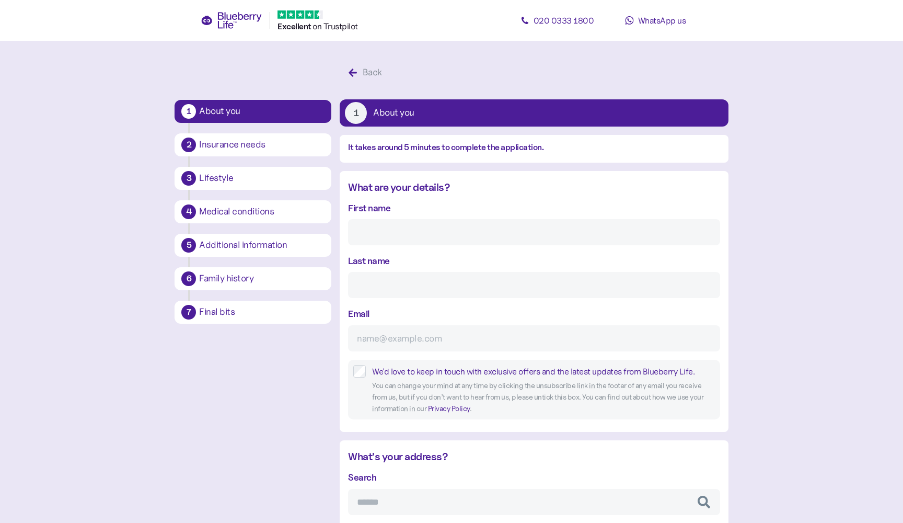 The height and width of the screenshot is (523, 903). Describe the element at coordinates (656, 20) in the screenshot. I see `a: WhatsApp us` at that location.